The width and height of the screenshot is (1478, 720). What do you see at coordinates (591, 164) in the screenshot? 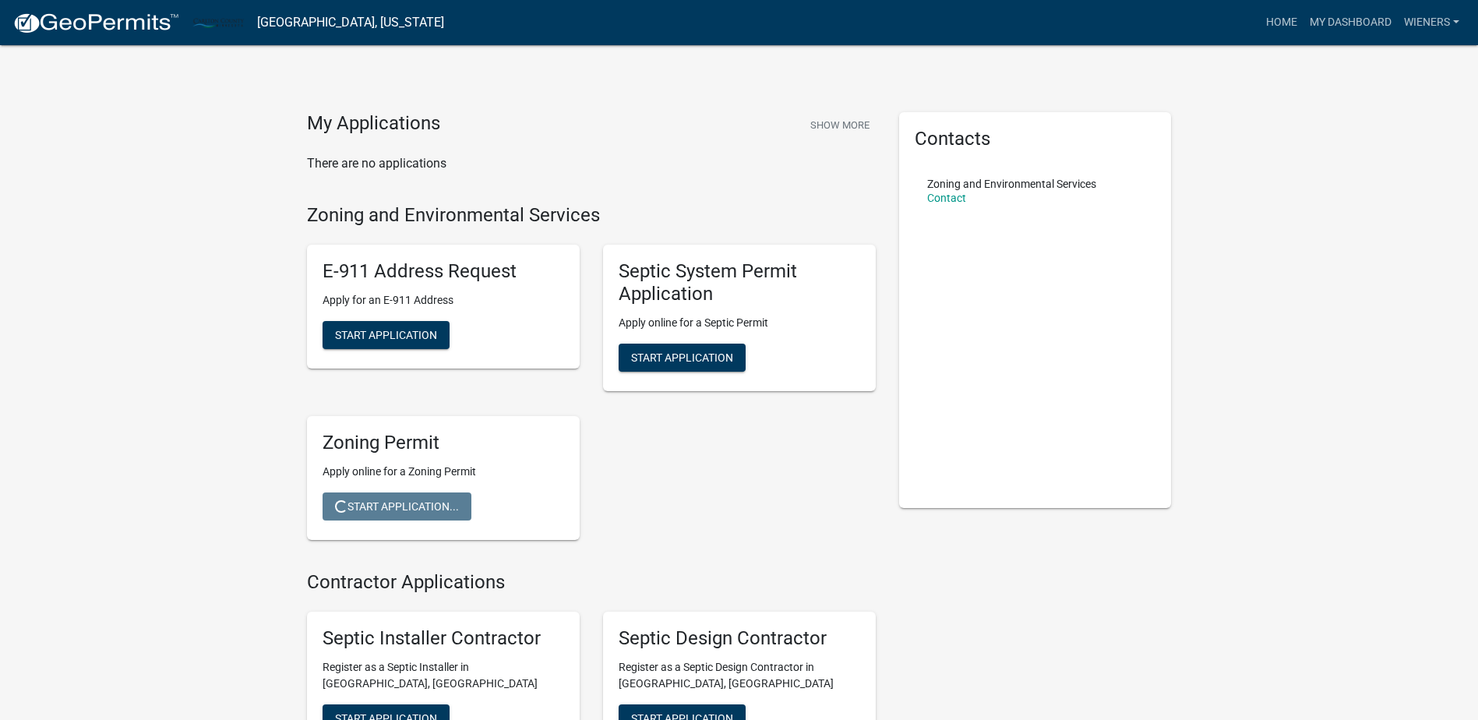
I see `p: There are no applications` at bounding box center [591, 164].